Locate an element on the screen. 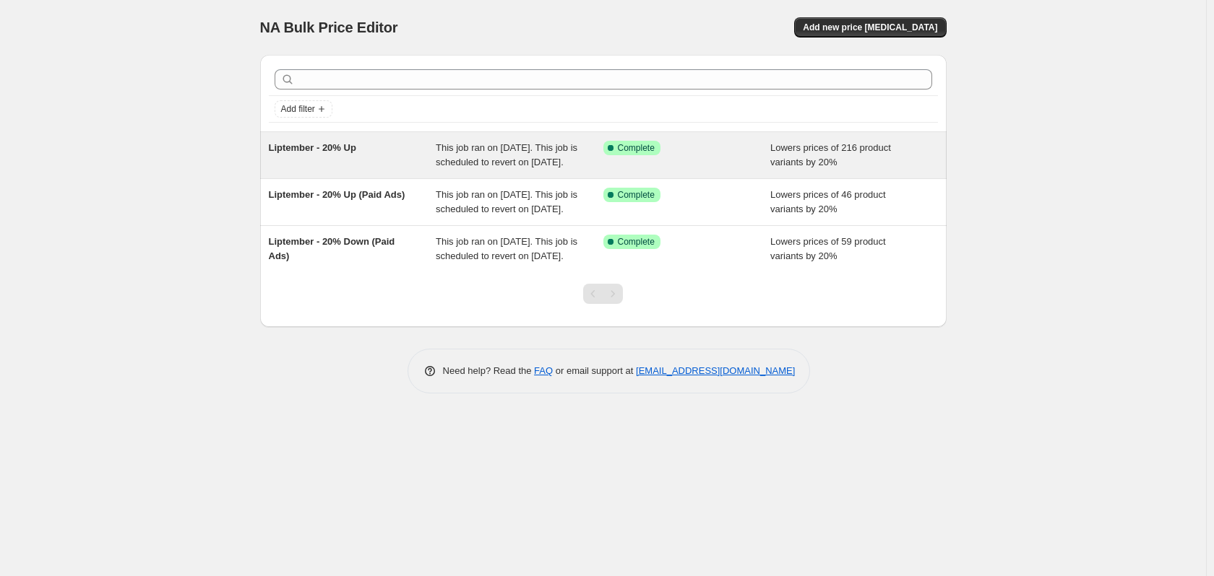 The width and height of the screenshot is (1214, 576). a: FAQ is located at coordinates (543, 371).